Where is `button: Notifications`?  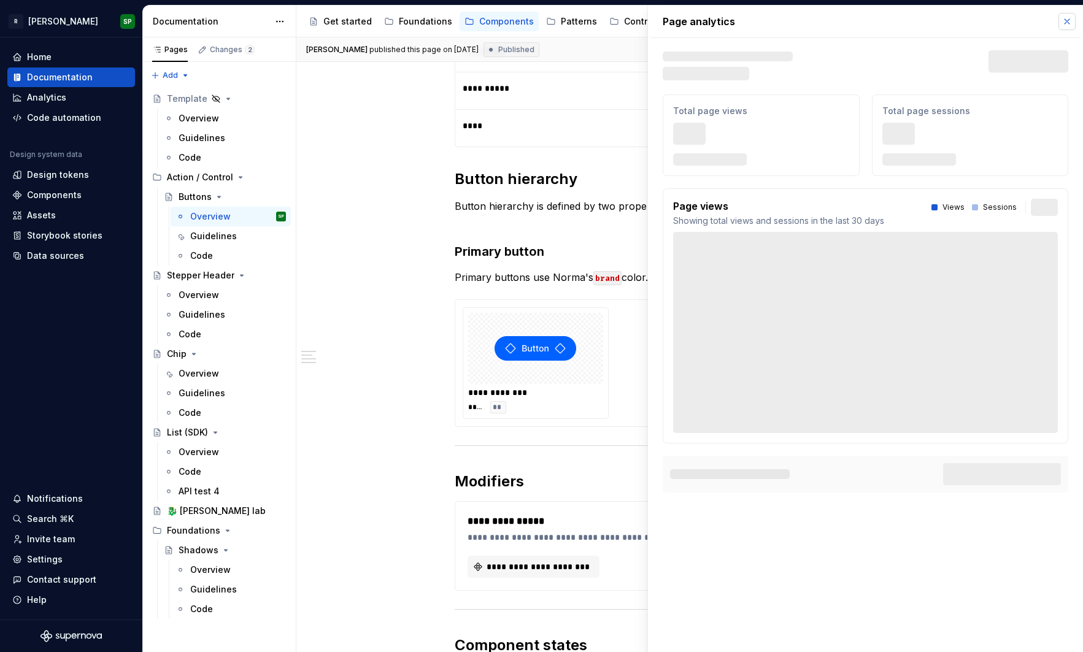
button: Notifications is located at coordinates (71, 499).